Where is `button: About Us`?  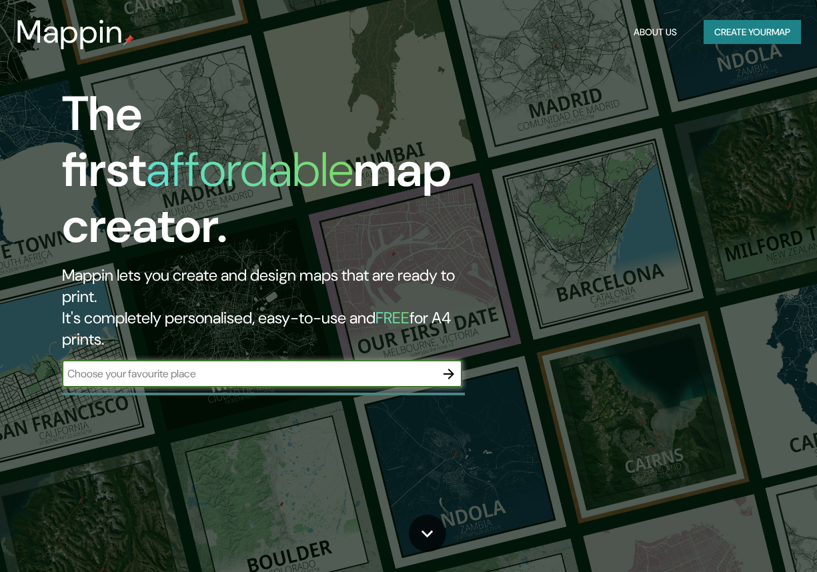 button: About Us is located at coordinates (655, 32).